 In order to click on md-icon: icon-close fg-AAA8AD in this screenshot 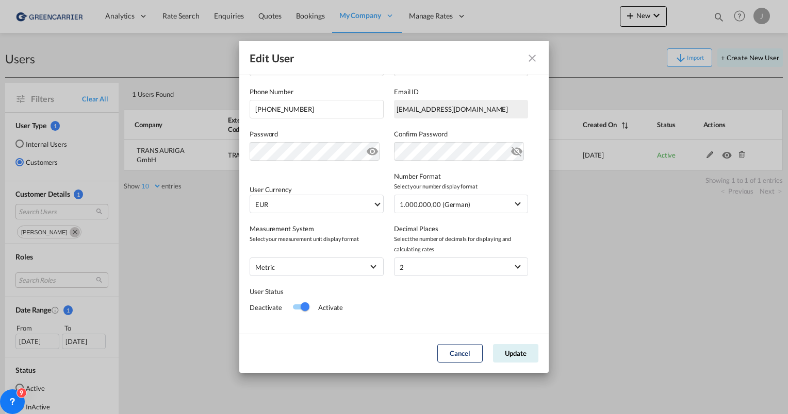, I will do `click(532, 58)`.